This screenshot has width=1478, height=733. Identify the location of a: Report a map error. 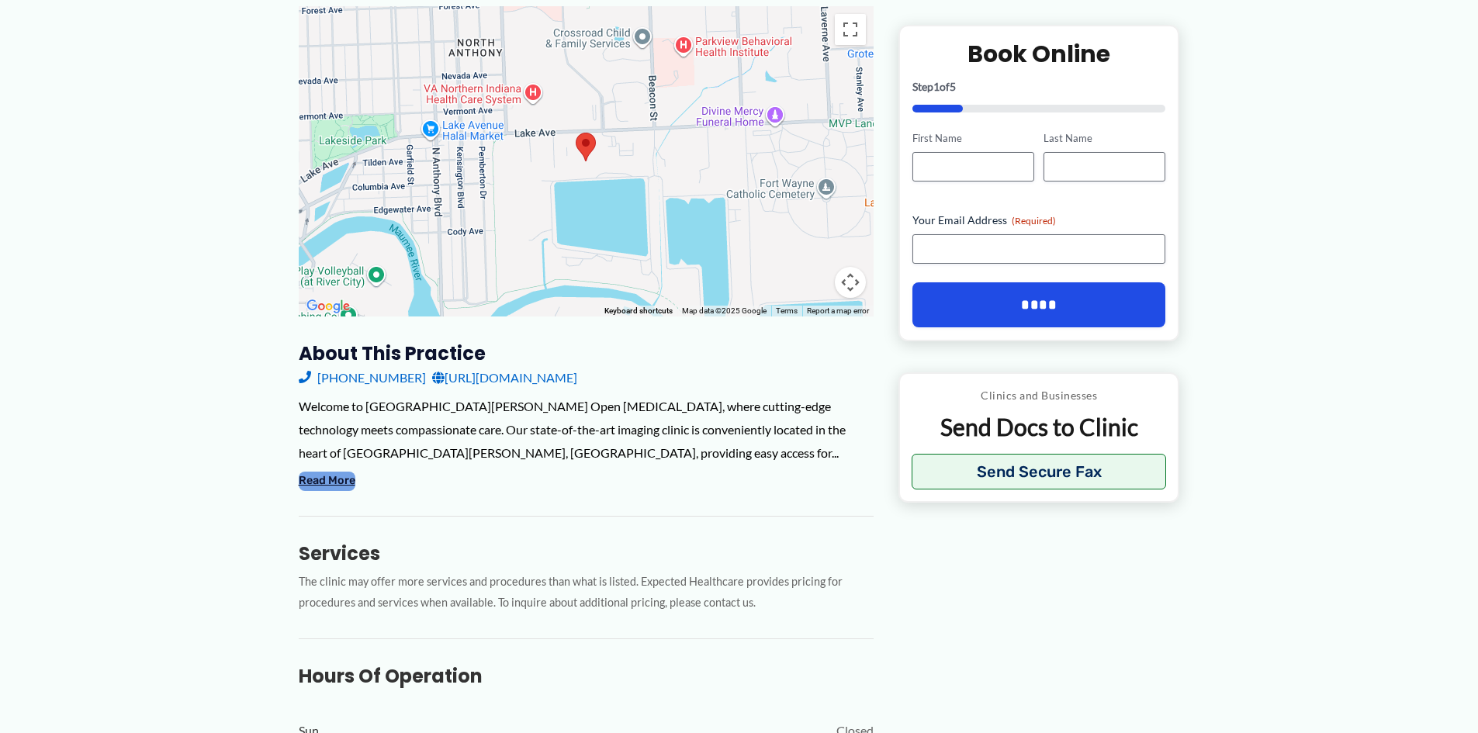
(838, 310).